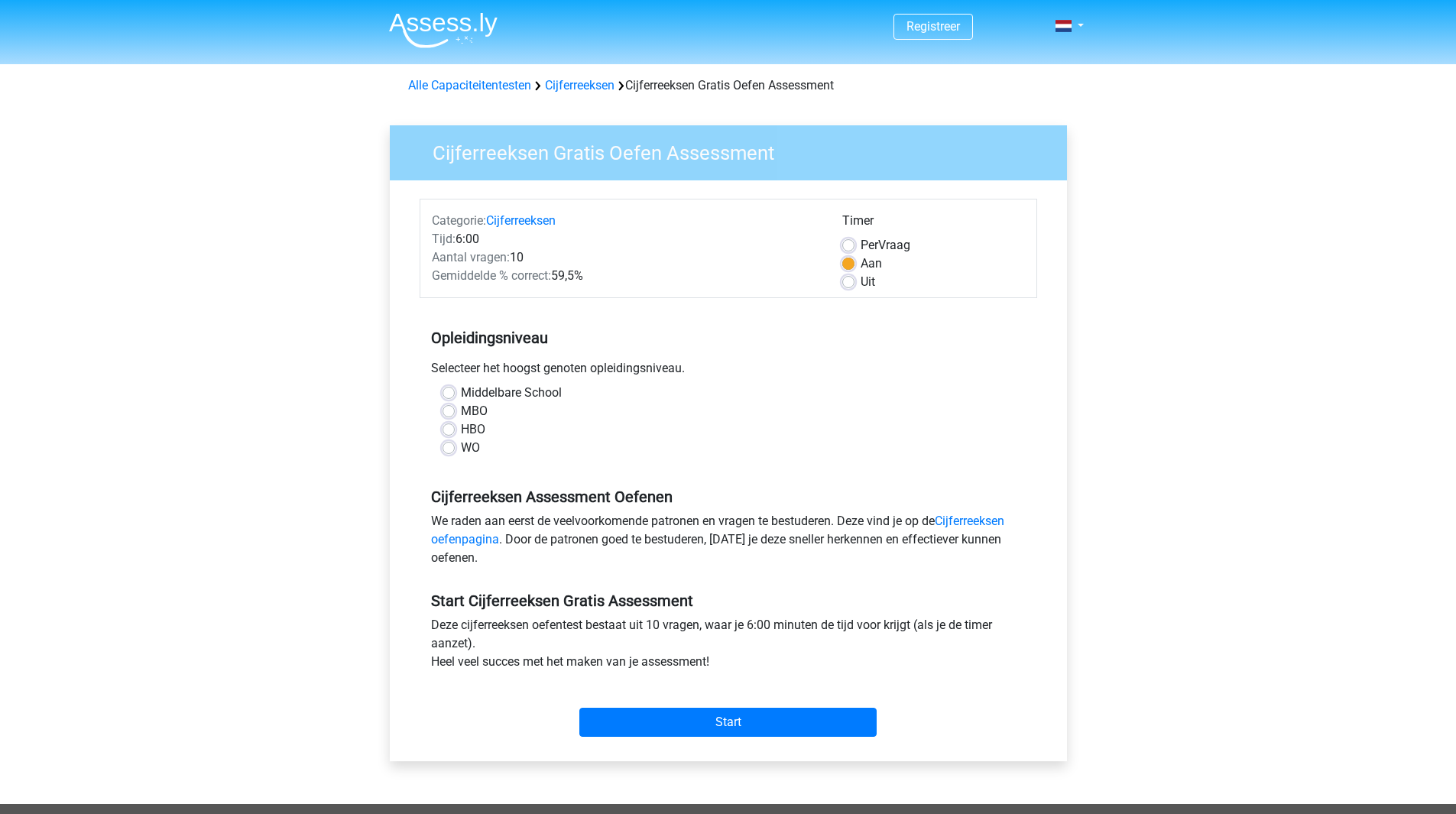 This screenshot has width=1456, height=814. Describe the element at coordinates (470, 447) in the screenshot. I see `label: WO` at that location.